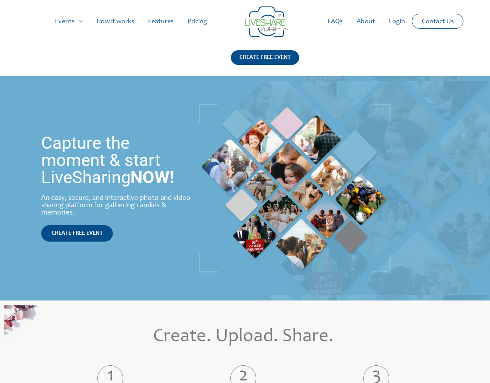  What do you see at coordinates (116, 21) in the screenshot?
I see `a: How it works` at bounding box center [116, 21].